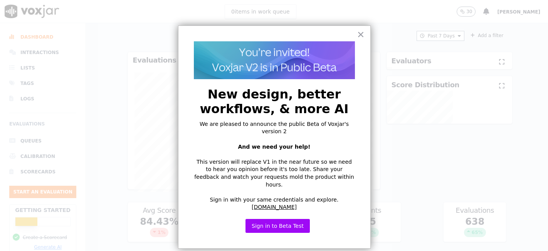  What do you see at coordinates (274, 199) in the screenshot?
I see `span: Sign in with your same credentials and explore.` at bounding box center [274, 199].